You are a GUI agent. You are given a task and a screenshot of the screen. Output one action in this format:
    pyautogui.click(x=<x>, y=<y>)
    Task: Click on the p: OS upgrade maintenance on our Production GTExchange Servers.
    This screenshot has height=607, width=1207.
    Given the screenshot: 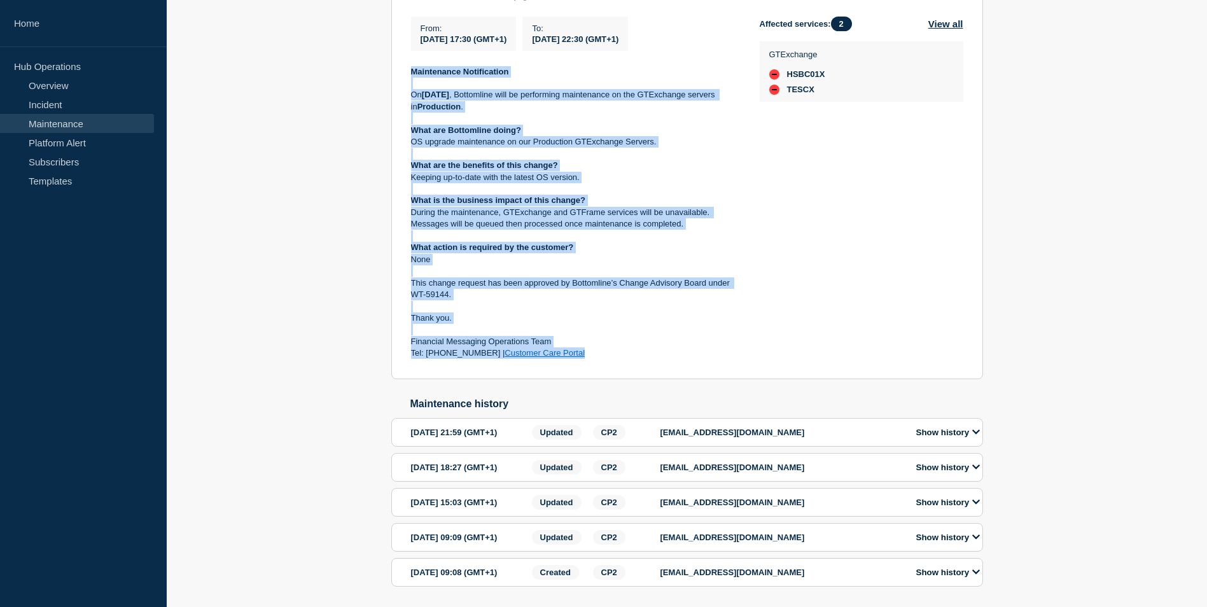 What is the action you would take?
    pyautogui.click(x=575, y=142)
    